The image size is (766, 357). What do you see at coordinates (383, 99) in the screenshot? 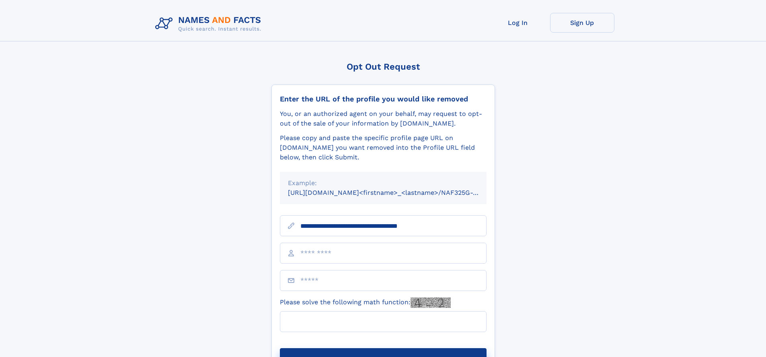
I see `div: Enter the URL of the profile you would like removed` at bounding box center [383, 99].